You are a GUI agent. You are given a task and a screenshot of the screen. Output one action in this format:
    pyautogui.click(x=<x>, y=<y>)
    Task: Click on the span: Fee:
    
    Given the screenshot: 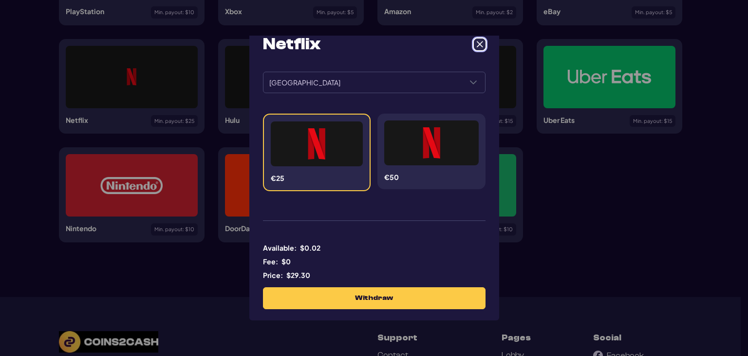 What is the action you would take?
    pyautogui.click(x=270, y=261)
    